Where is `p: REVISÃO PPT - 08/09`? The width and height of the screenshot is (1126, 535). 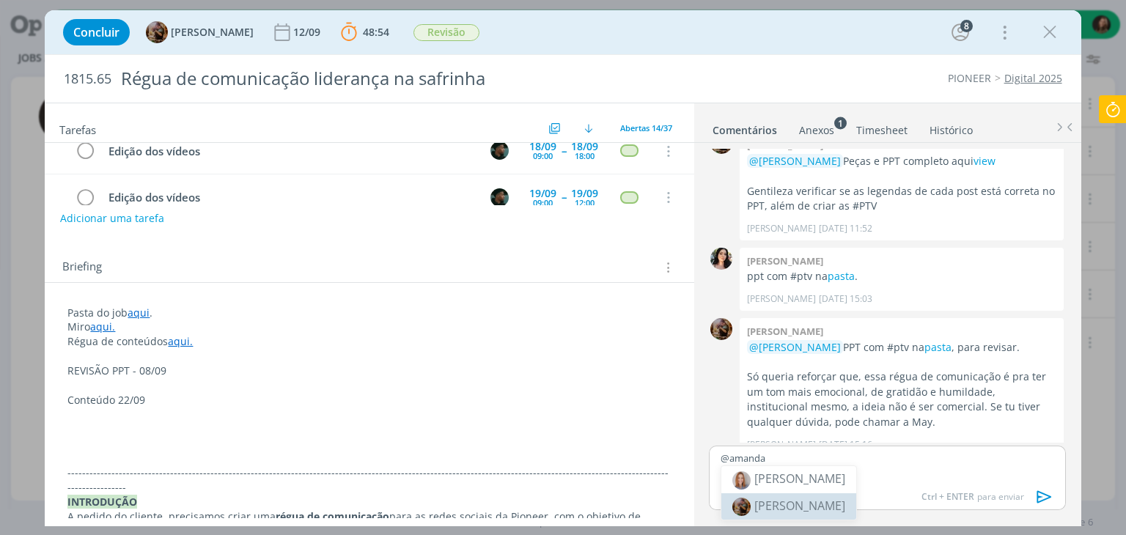 p: REVISÃO PPT - 08/09 is located at coordinates (369, 371).